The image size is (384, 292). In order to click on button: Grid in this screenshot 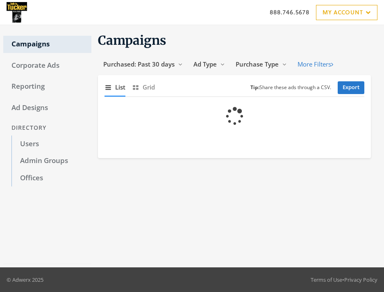, I will do `click(144, 87)`.